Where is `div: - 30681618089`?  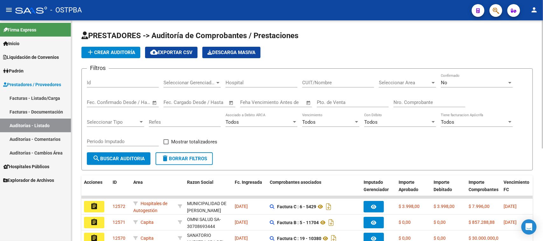
div: - 30681618089 is located at coordinates (209, 207).